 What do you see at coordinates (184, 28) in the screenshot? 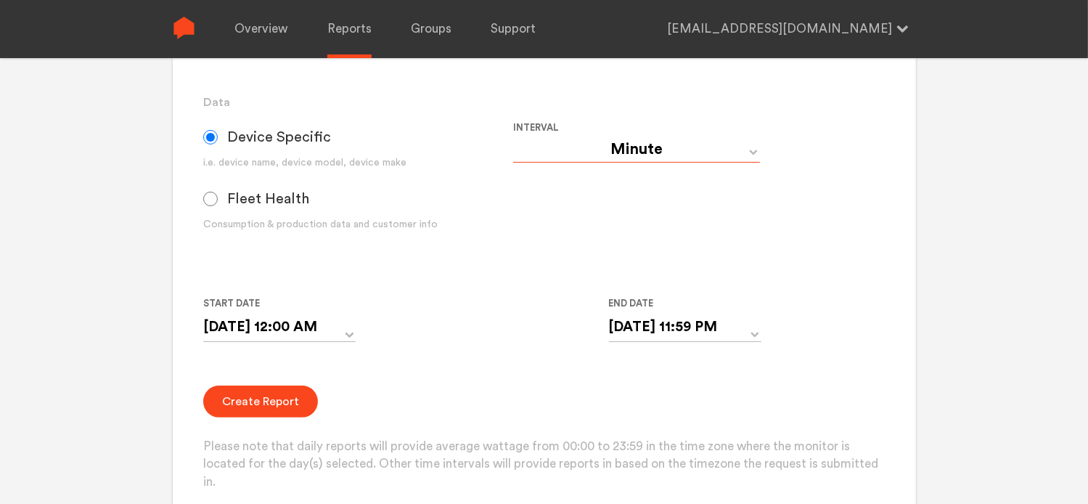
I see `img: Sense Logo` at bounding box center [184, 28].